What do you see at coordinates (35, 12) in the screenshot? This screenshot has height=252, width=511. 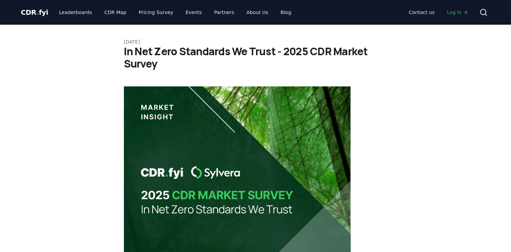 I see `span: CDR fyi` at bounding box center [35, 12].